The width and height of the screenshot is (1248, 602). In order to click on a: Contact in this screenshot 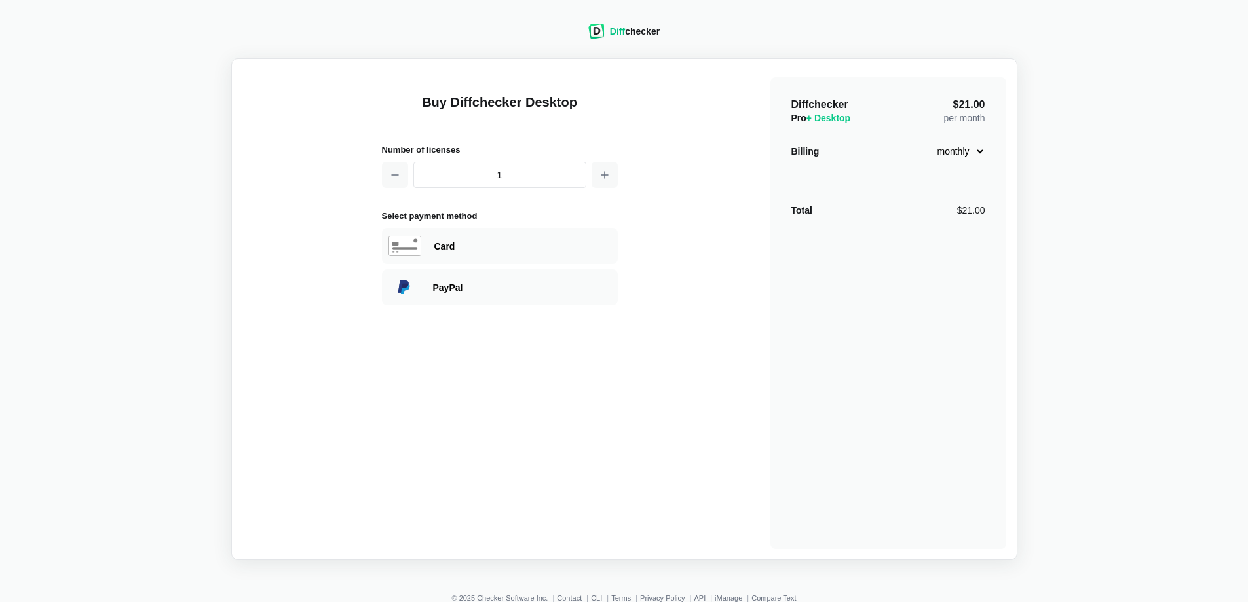, I will do `click(569, 598)`.